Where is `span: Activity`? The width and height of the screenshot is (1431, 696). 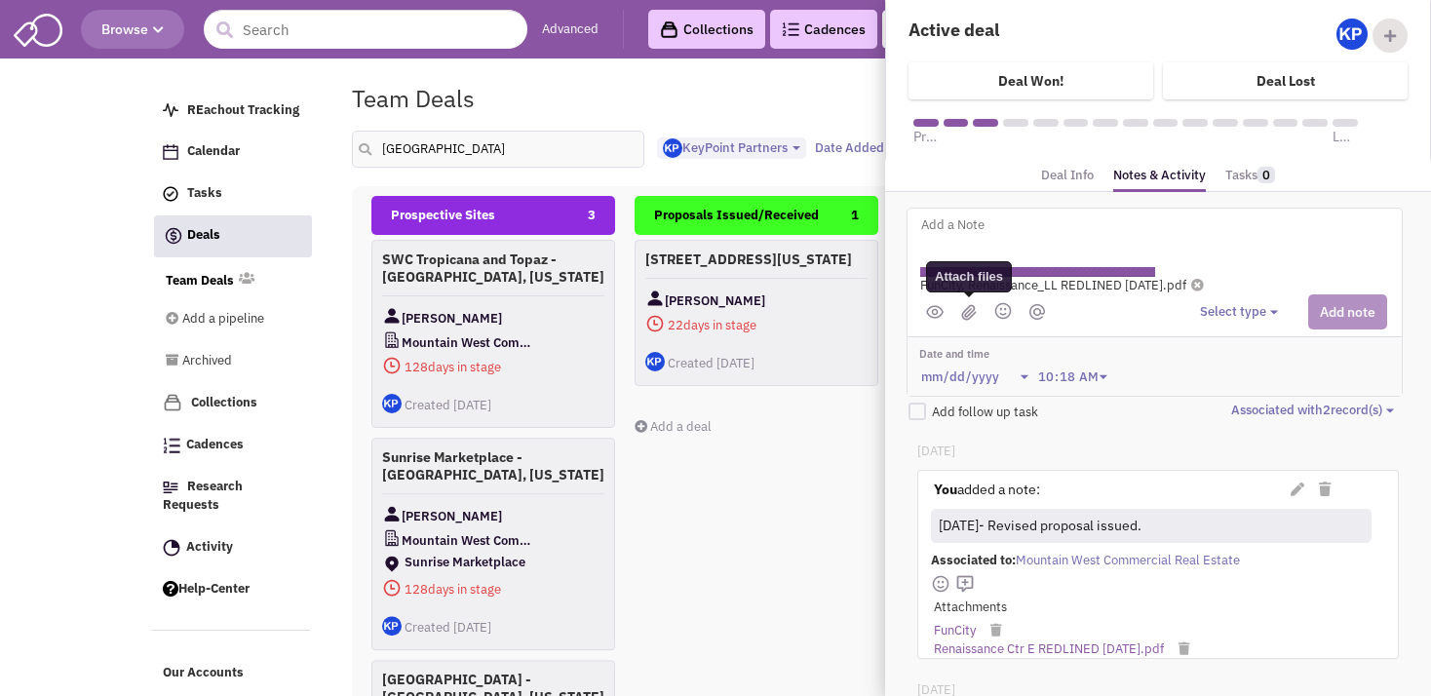 span: Activity is located at coordinates (210, 546).